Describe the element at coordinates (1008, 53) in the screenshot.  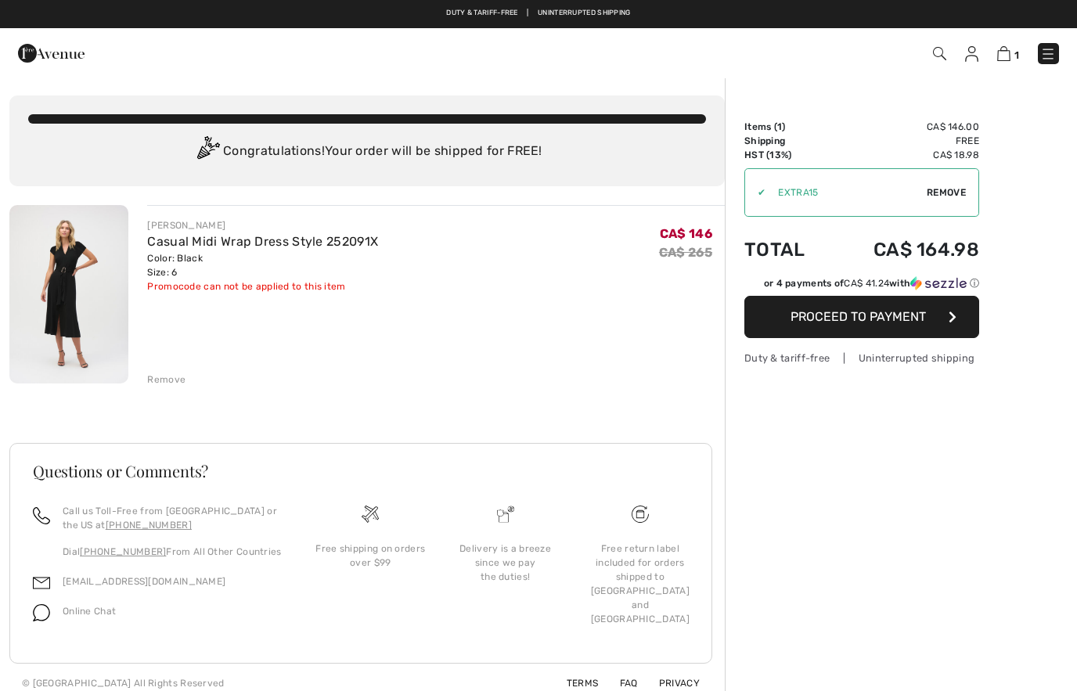
I see `a: 1` at that location.